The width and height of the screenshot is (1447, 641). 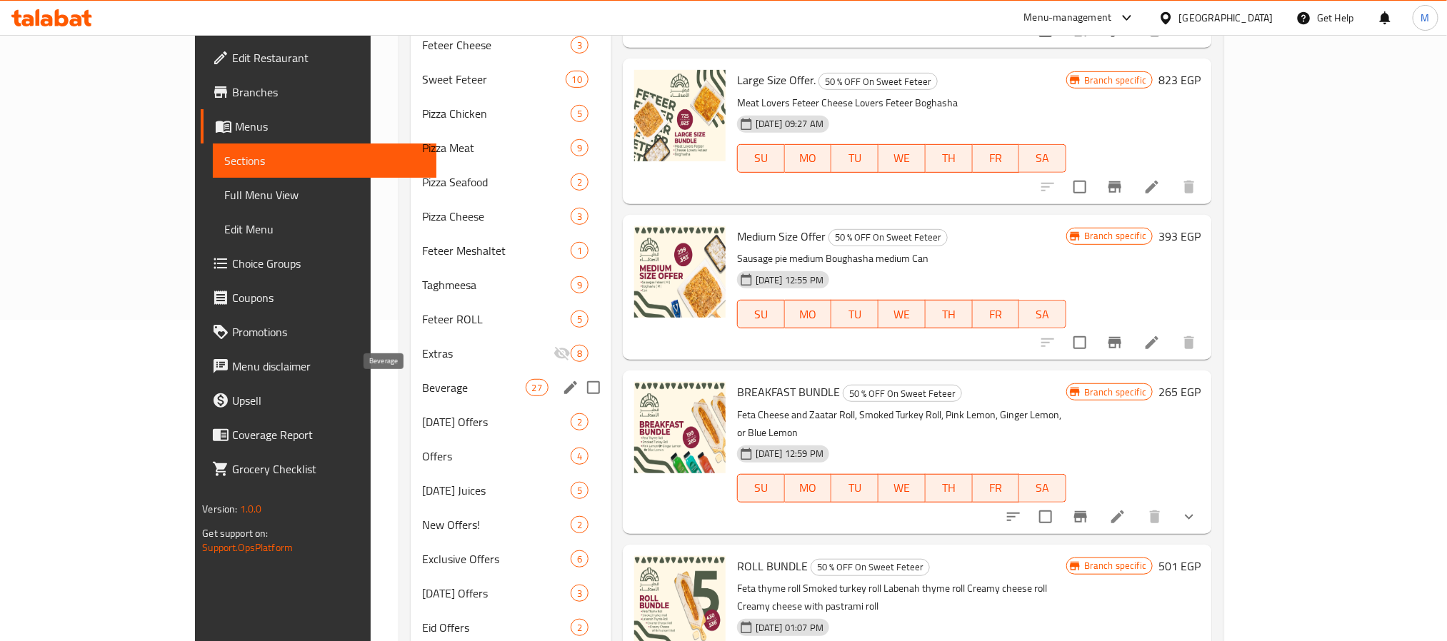 What do you see at coordinates (487, 354) in the screenshot?
I see `div: Extras` at bounding box center [487, 354].